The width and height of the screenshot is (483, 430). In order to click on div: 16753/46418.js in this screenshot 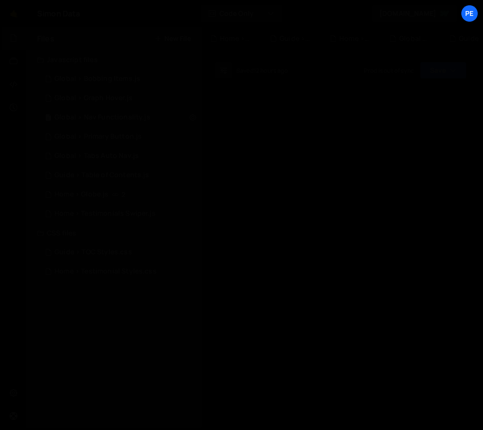, I will do `click(119, 175)`.